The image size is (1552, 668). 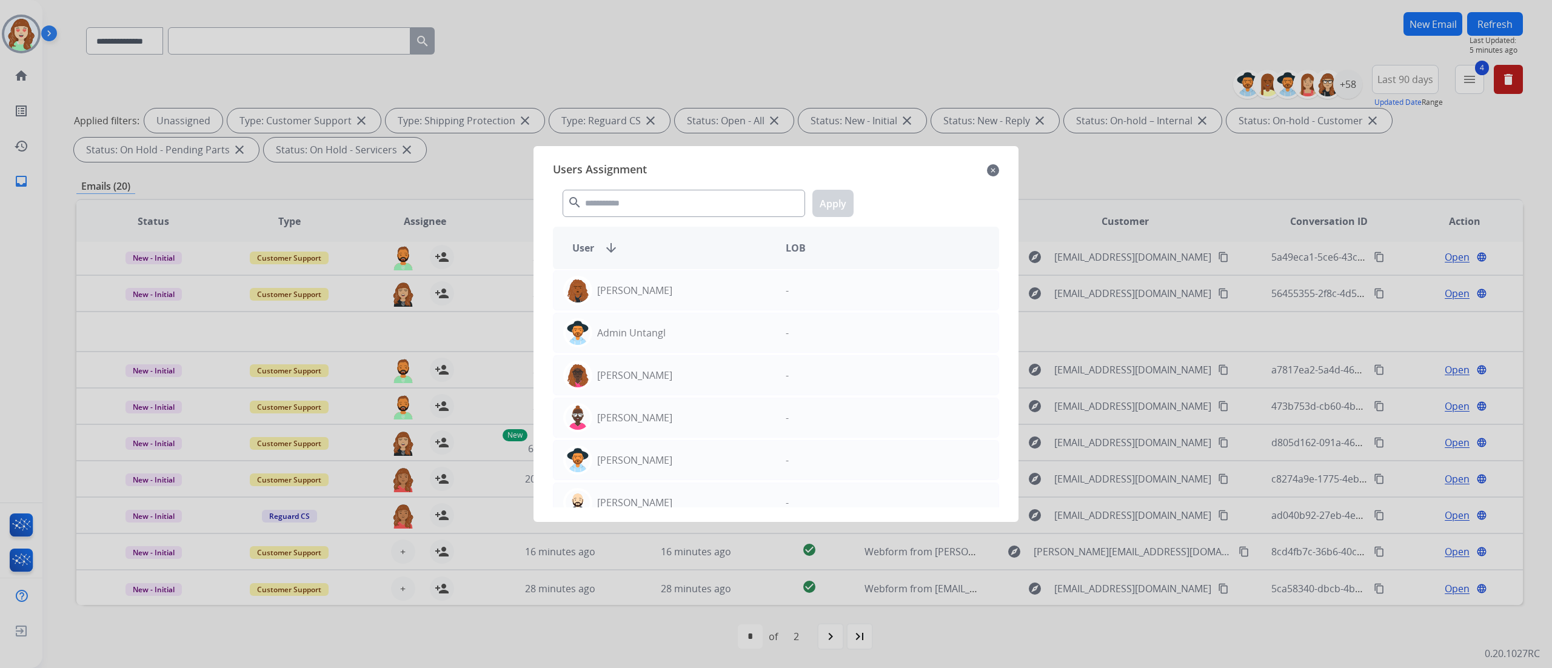 I want to click on mat-icon: arrow_downward, so click(x=611, y=248).